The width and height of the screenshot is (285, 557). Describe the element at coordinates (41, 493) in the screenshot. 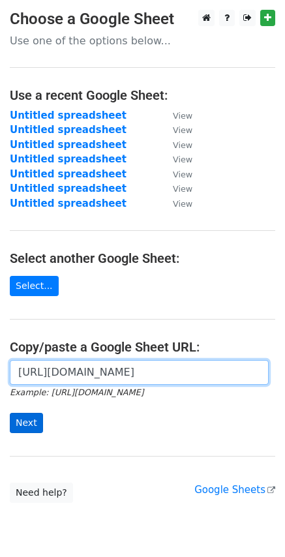

I see `a: Need help?` at that location.